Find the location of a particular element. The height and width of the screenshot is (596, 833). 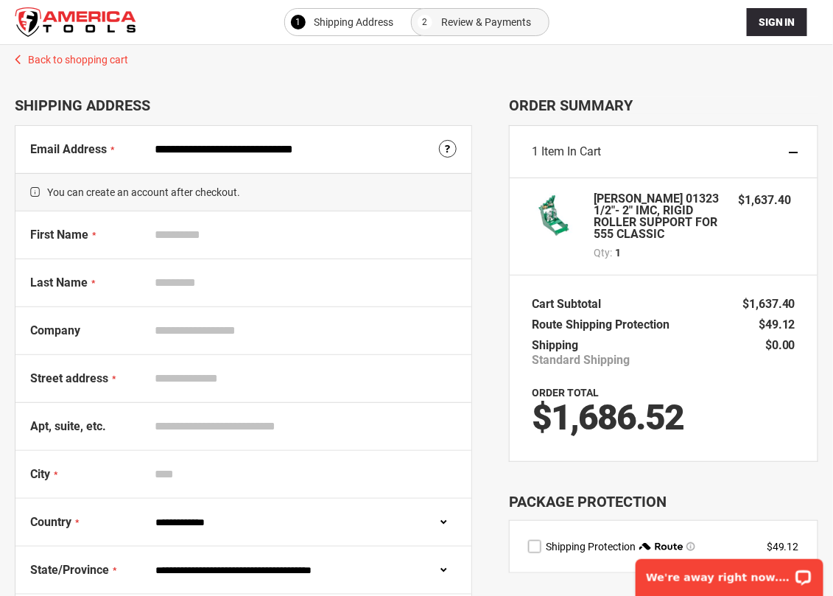

span: Shipping Protection is located at coordinates (590, 546).